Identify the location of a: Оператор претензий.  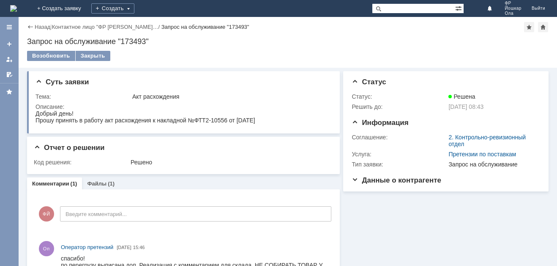
(87, 247).